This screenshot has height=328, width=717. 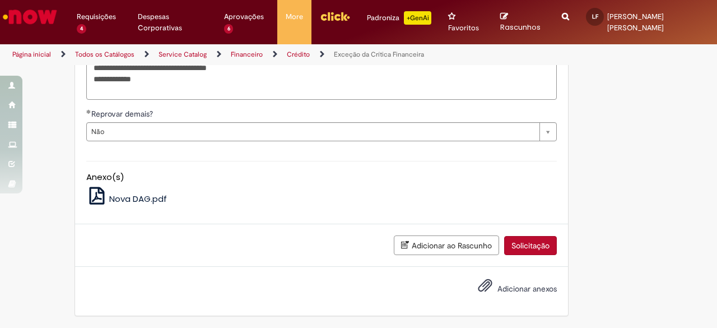 I want to click on span: Favoritos, so click(x=463, y=28).